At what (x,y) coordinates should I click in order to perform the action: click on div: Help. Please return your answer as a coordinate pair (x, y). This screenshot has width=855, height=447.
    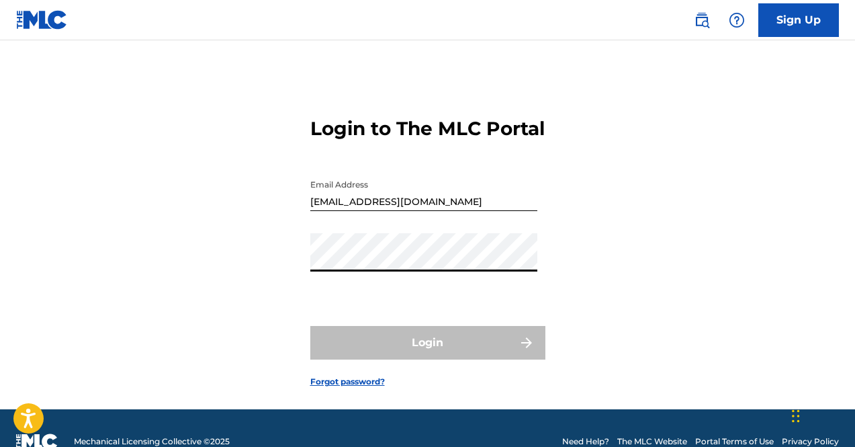
    Looking at the image, I should click on (737, 20).